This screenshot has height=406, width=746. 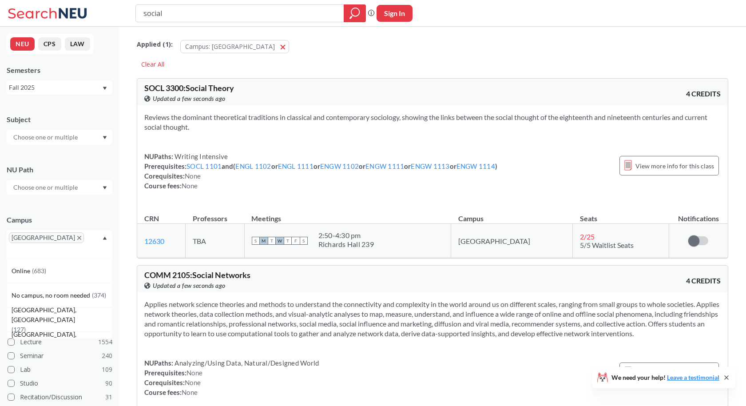 What do you see at coordinates (432, 122) in the screenshot?
I see `section: Reviews the dominant theoretical traditions in classical and contemporary sociology, showing the ...` at bounding box center [432, 122].